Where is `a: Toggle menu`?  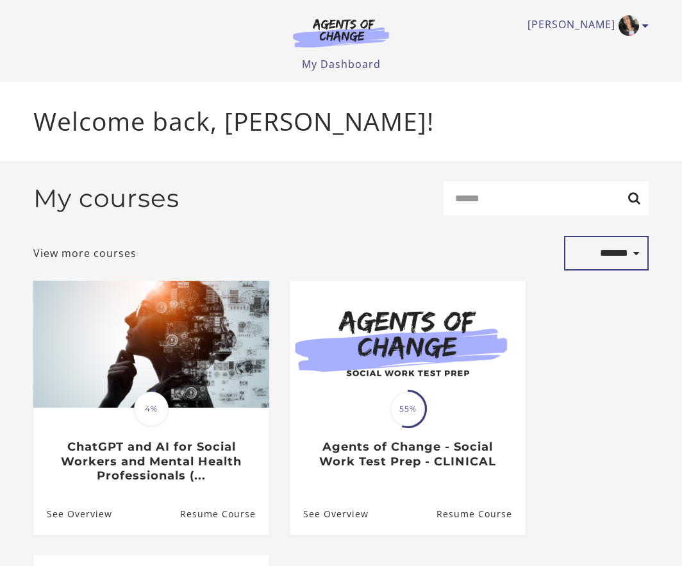
a: Toggle menu is located at coordinates (584, 26).